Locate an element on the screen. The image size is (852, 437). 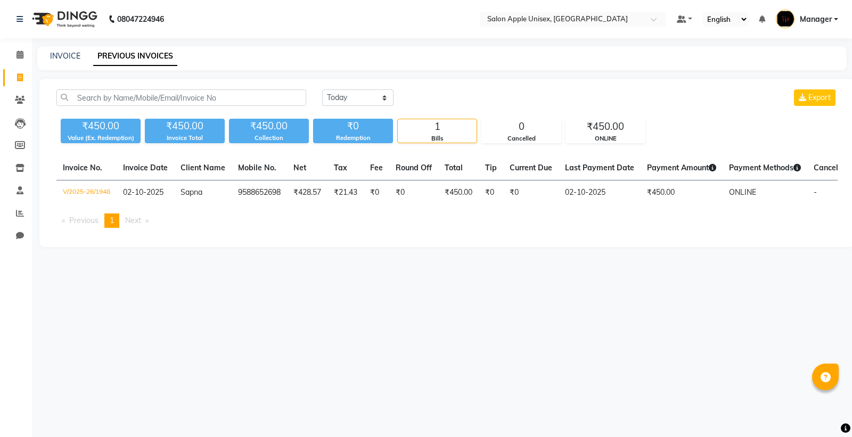
td: ₹428.57 is located at coordinates (307, 193).